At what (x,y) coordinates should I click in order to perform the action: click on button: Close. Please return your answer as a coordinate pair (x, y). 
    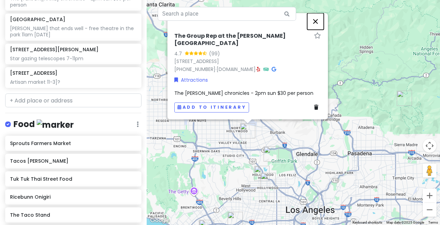
    Looking at the image, I should click on (315, 21).